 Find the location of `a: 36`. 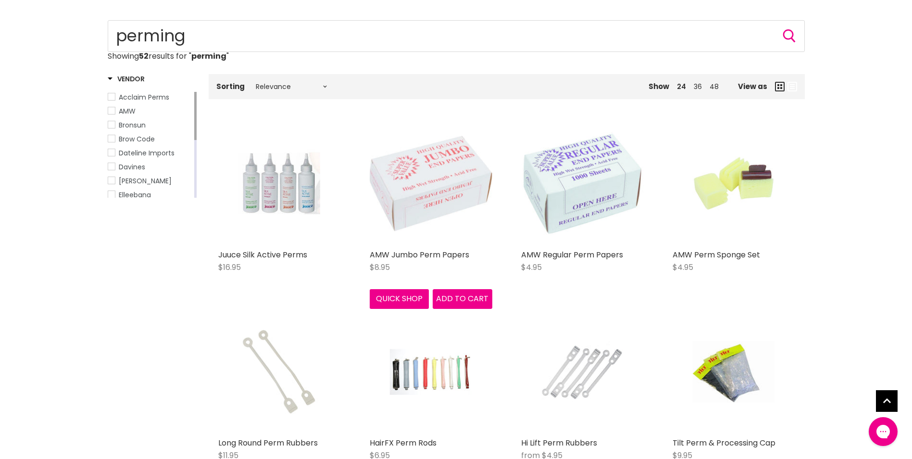

a: 36 is located at coordinates (698, 87).